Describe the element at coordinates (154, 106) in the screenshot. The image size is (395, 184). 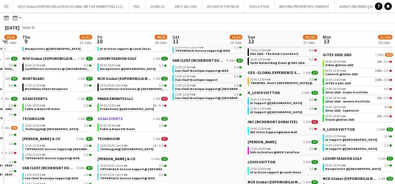
I see `span: 5A` at that location.